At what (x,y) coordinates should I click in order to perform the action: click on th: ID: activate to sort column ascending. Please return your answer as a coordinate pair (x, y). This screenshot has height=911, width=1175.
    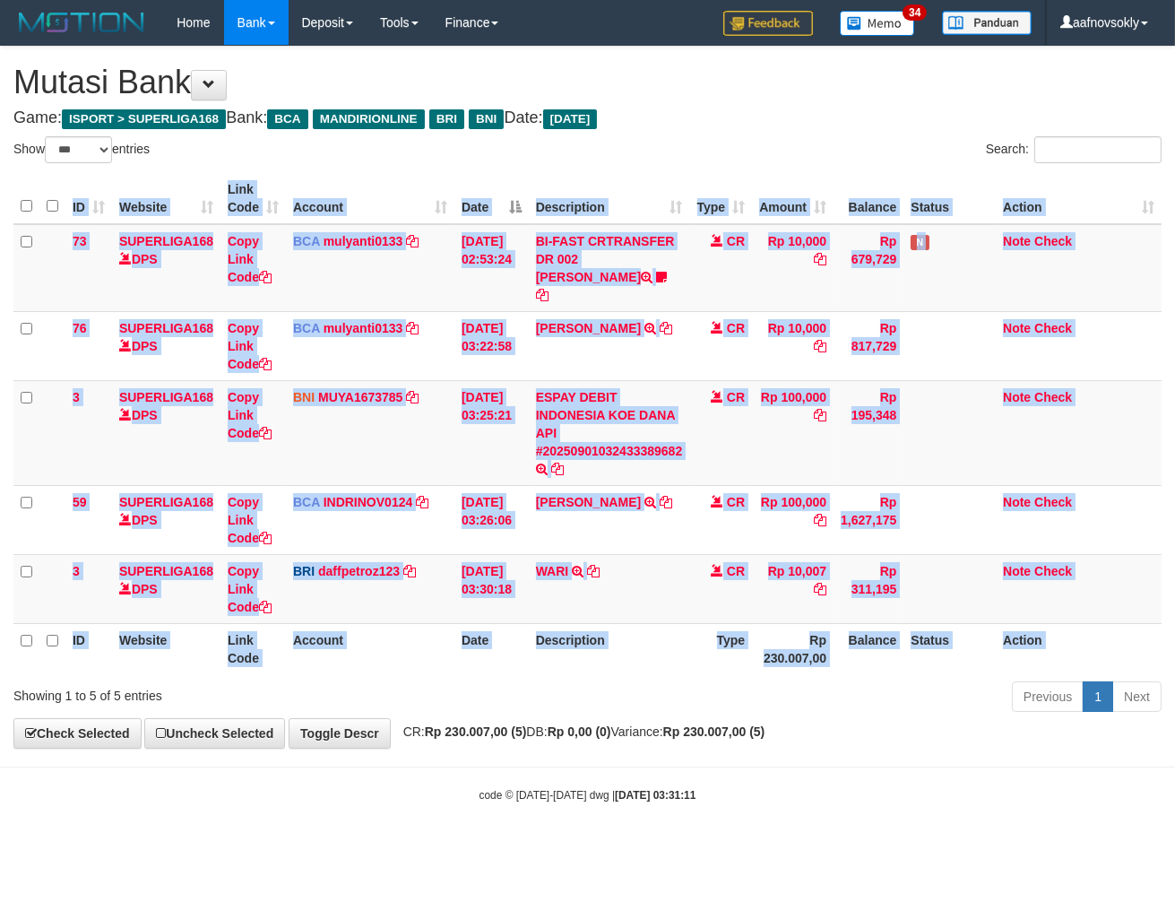
    Looking at the image, I should click on (89, 198).